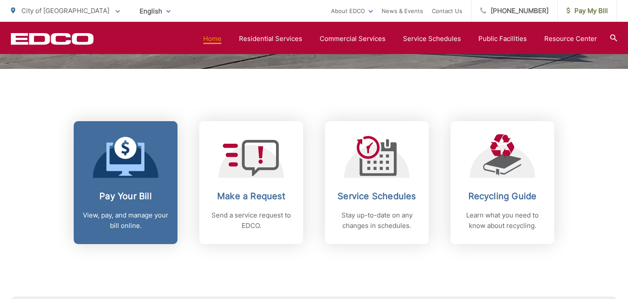 This screenshot has width=628, height=299. I want to click on a: Make a Request Send a service request to EDCO., so click(251, 183).